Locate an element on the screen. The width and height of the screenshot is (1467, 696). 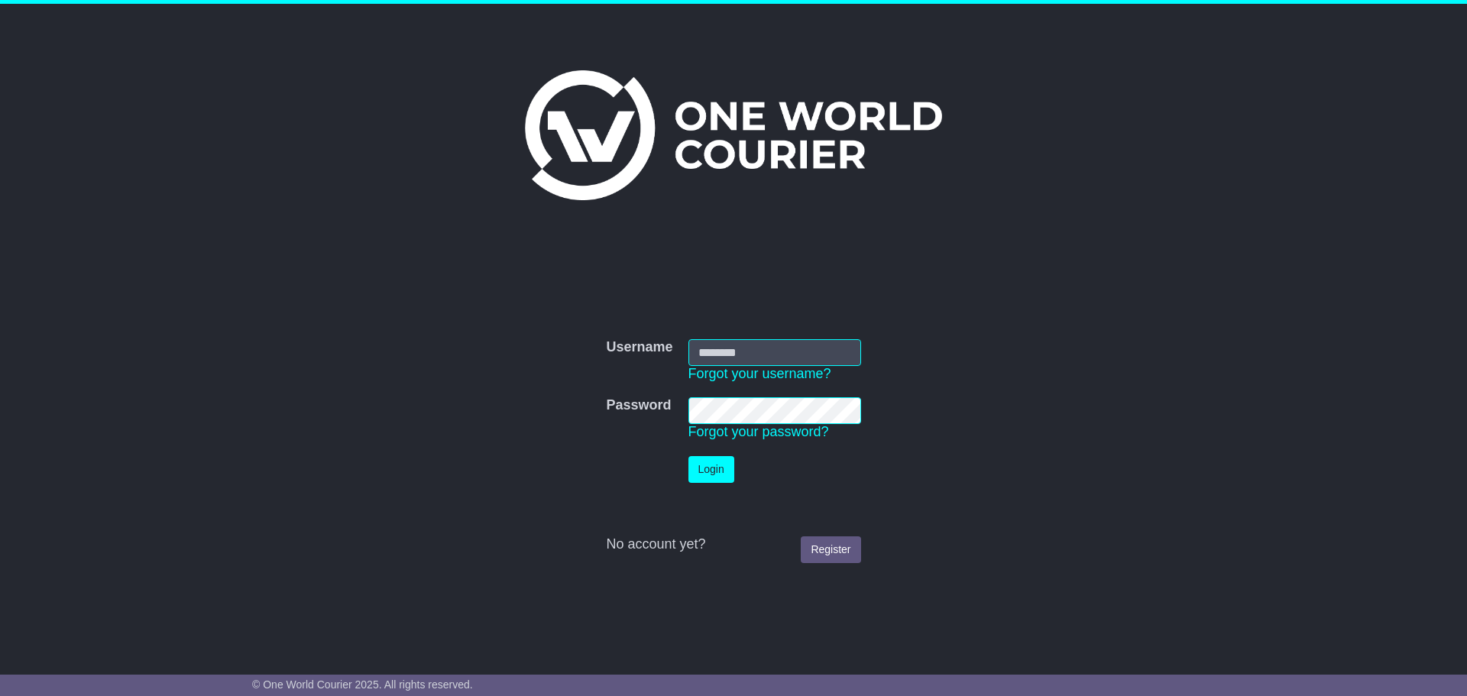
label: Password is located at coordinates (638, 406).